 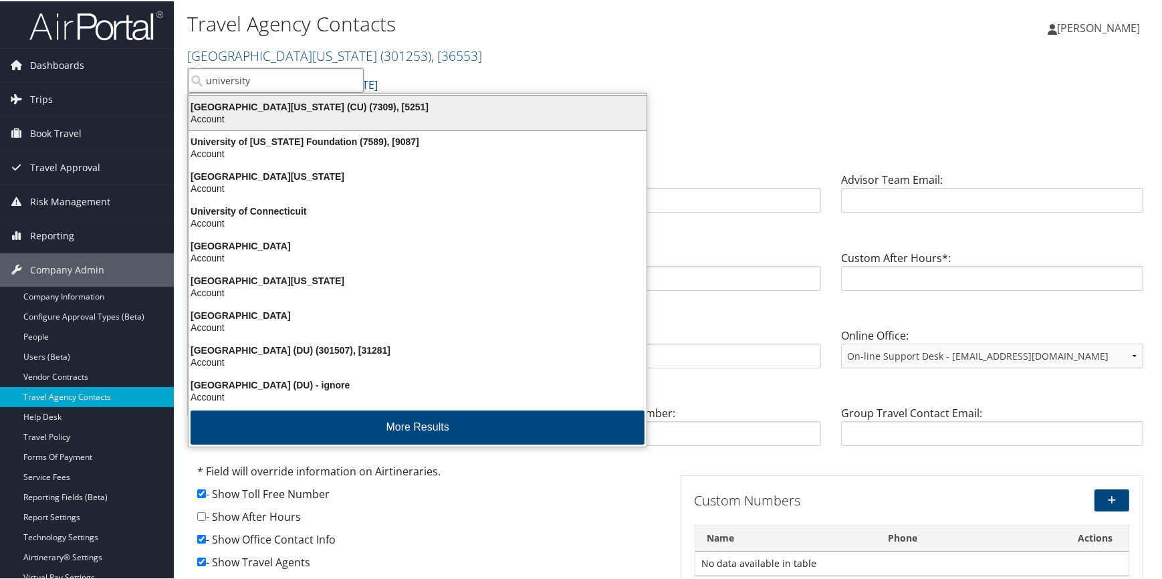 What do you see at coordinates (417, 426) in the screenshot?
I see `button: More Results` at bounding box center [417, 426].